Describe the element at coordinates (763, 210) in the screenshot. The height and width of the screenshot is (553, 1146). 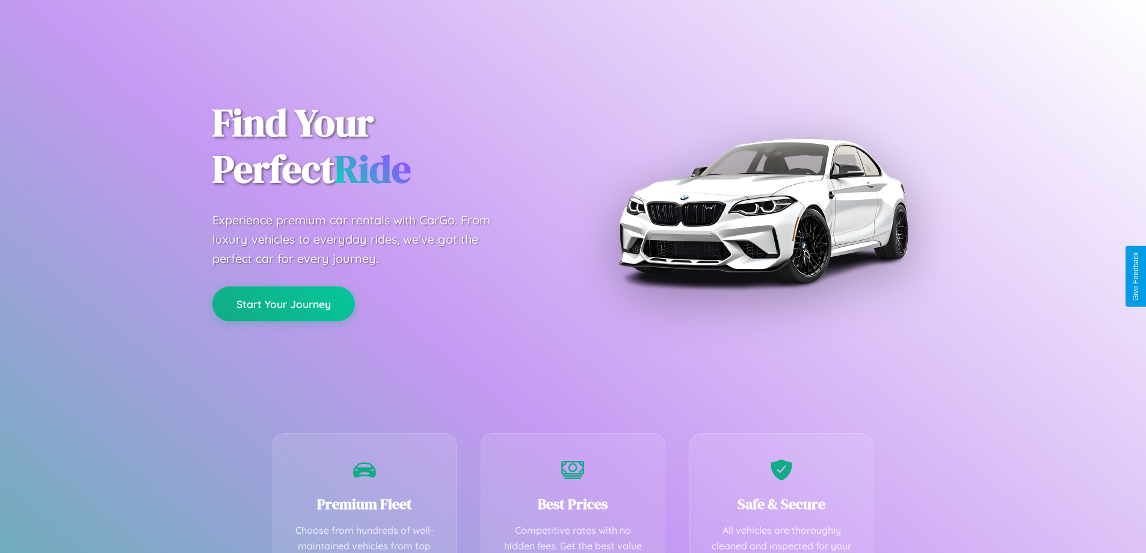
I see `img: Premium BMW car rental vehicle` at that location.